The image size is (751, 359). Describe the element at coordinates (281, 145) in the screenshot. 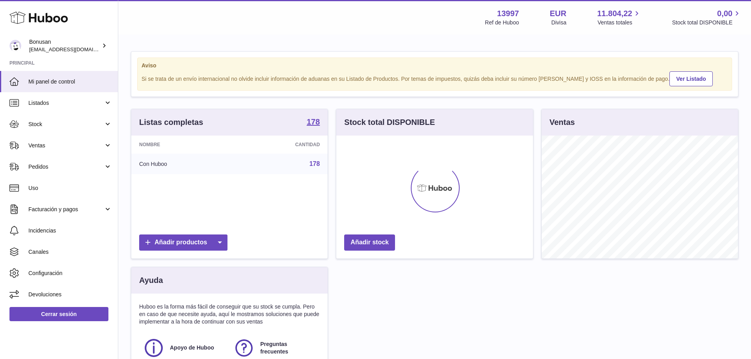

I see `th: Cantidad` at that location.